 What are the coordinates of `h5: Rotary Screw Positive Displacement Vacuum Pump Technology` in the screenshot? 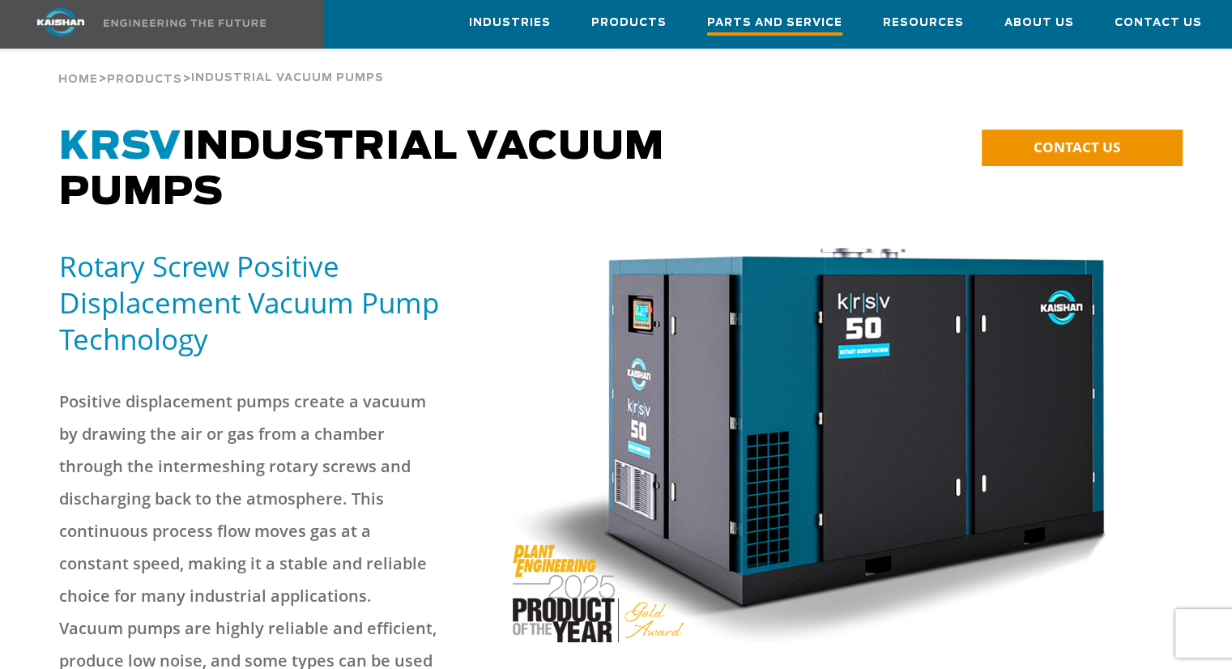 It's located at (276, 302).